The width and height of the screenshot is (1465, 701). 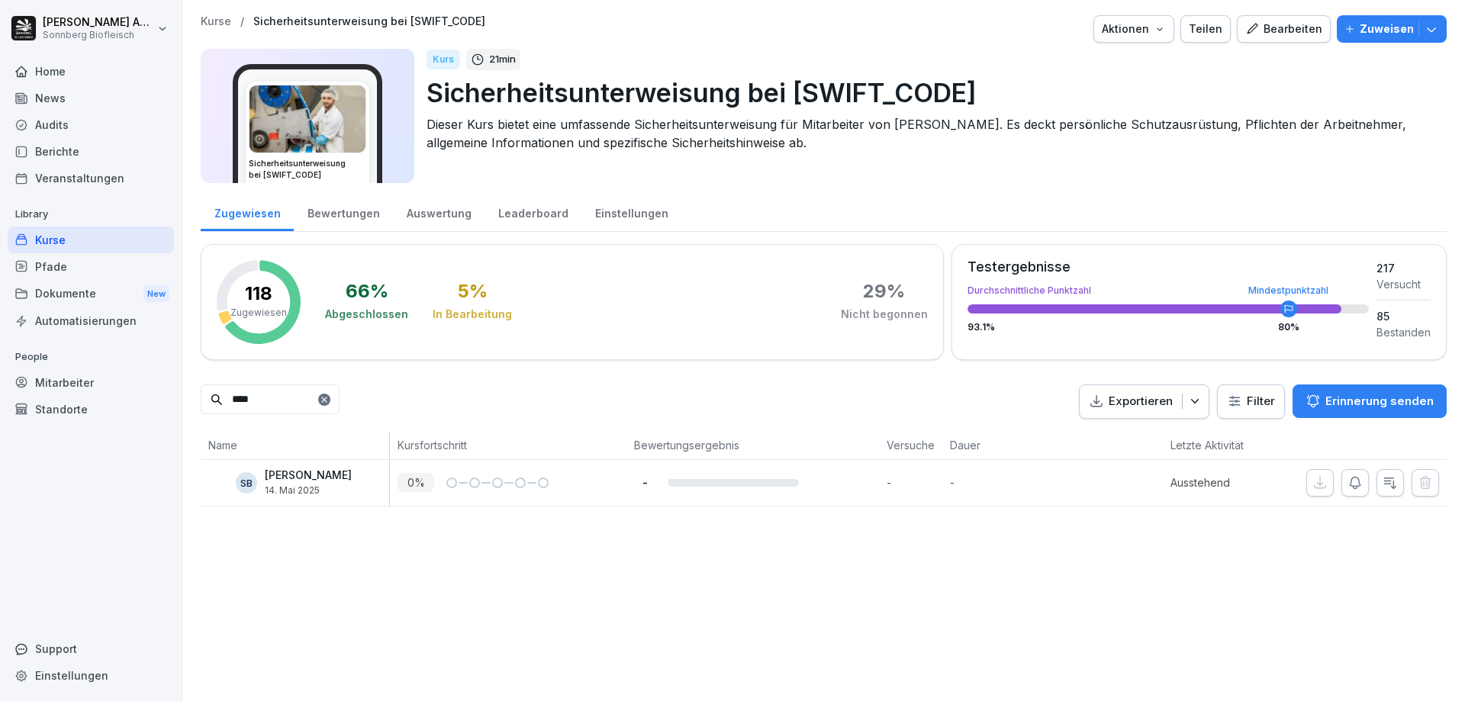 What do you see at coordinates (308, 119) in the screenshot?
I see `img: bvgi5s23nmzwngfih7cf5uu4.png` at bounding box center [308, 119].